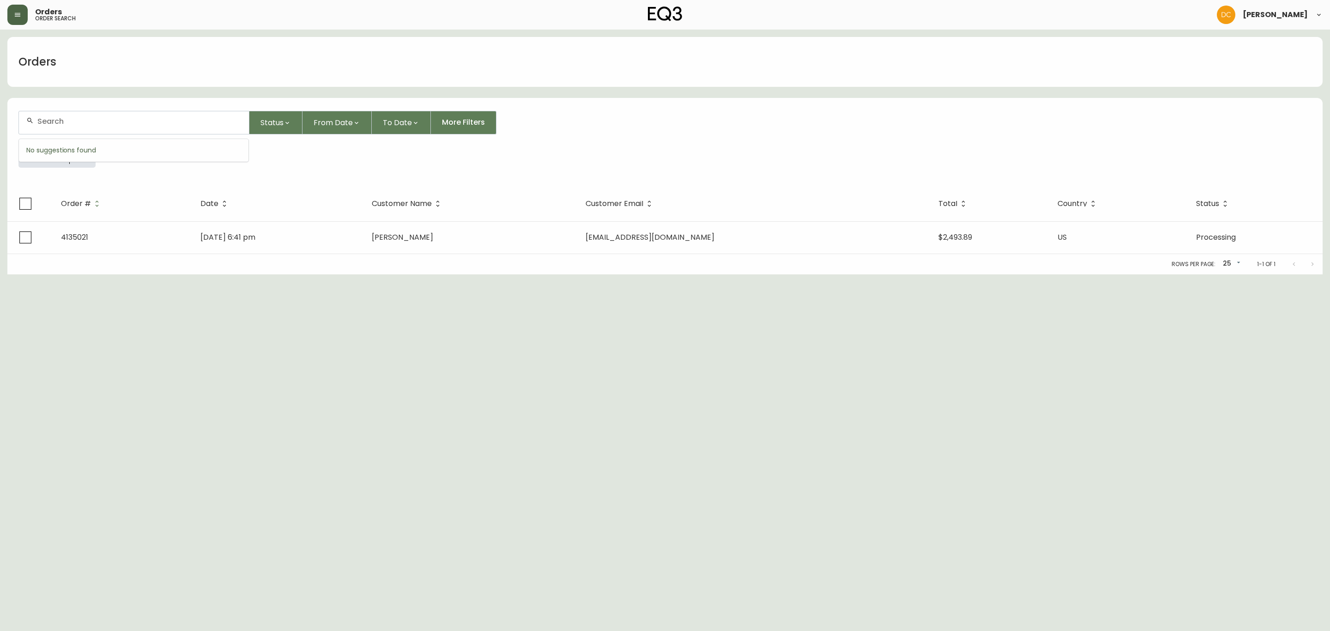  Describe the element at coordinates (74, 237) in the screenshot. I see `span: 4135021` at that location.